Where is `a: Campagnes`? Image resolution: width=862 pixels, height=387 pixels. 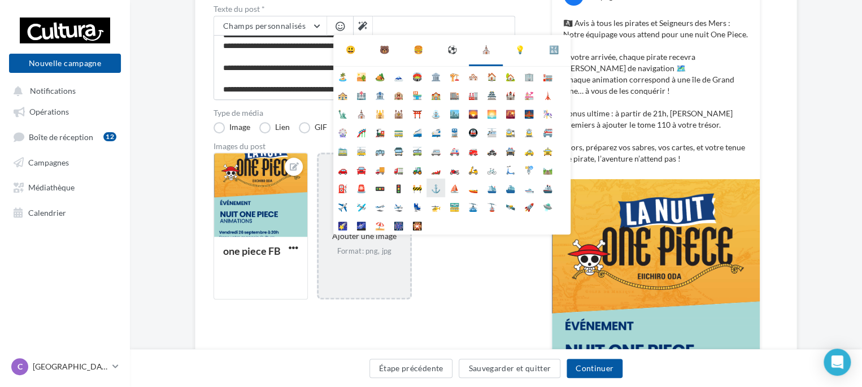
a: Campagnes is located at coordinates (65, 162).